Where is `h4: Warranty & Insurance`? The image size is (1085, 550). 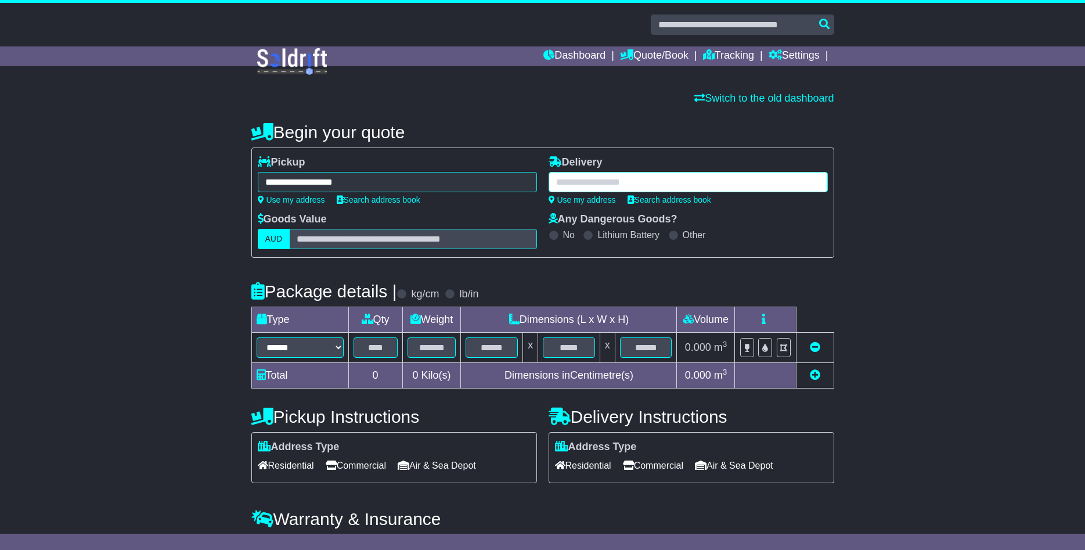
h4: Warranty & Insurance is located at coordinates (543, 518).